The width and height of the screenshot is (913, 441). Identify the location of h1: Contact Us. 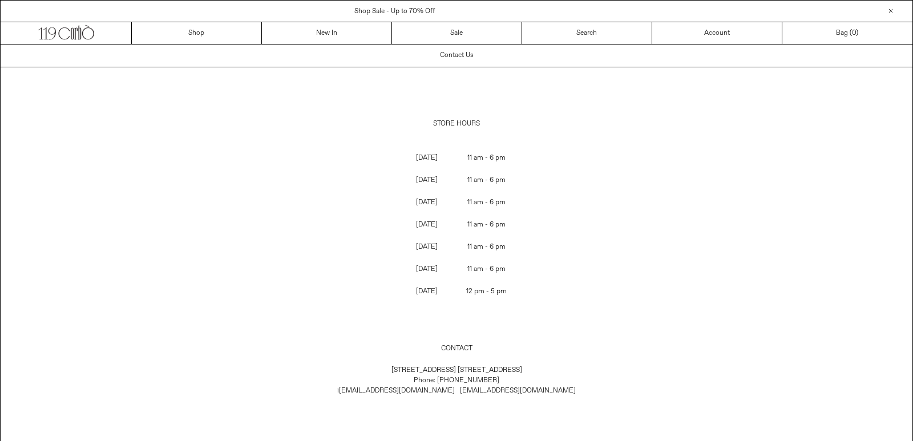
(456, 55).